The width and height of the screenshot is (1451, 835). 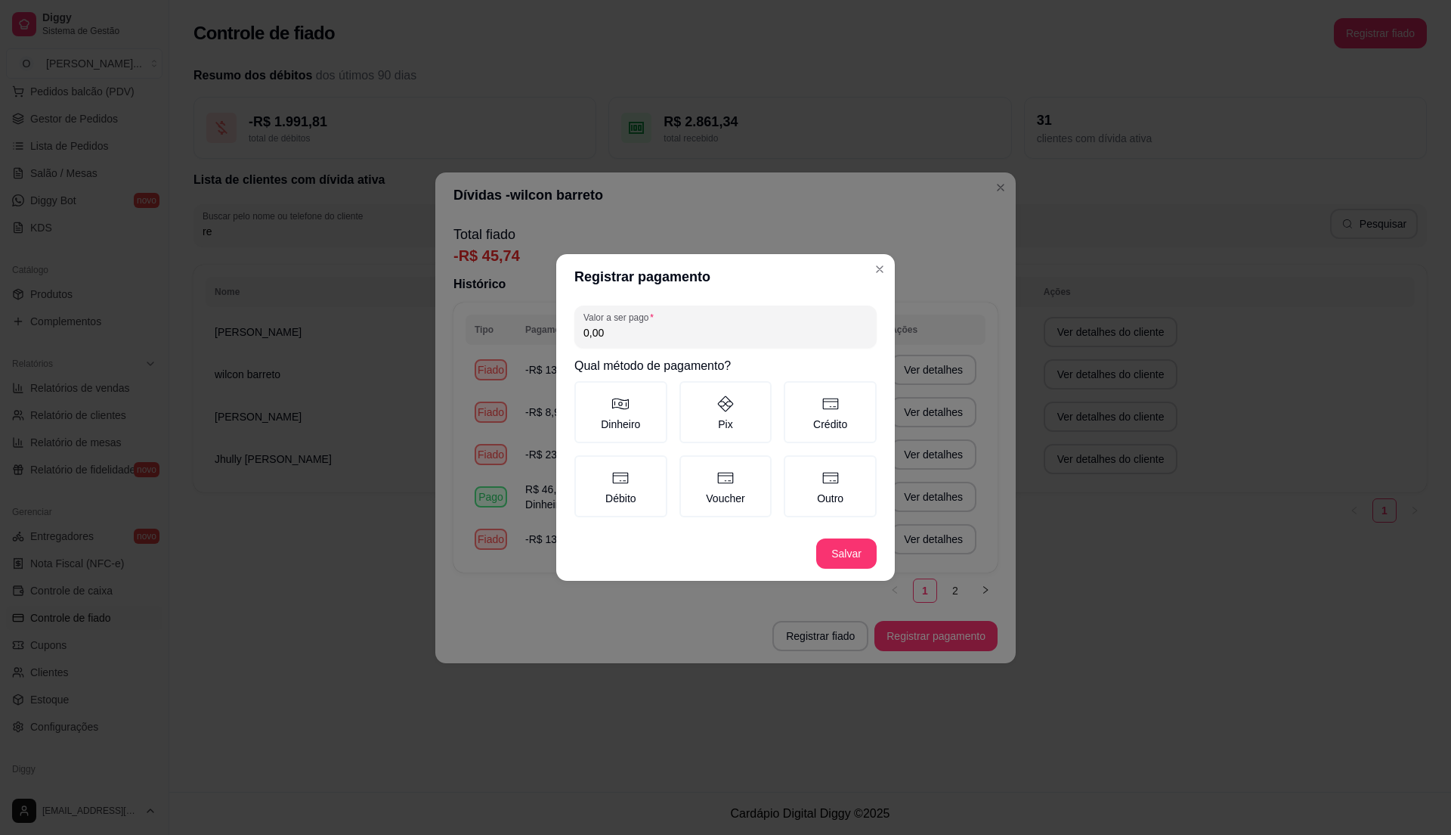 What do you see at coordinates (847, 553) in the screenshot?
I see `button: Salvar` at bounding box center [847, 553].